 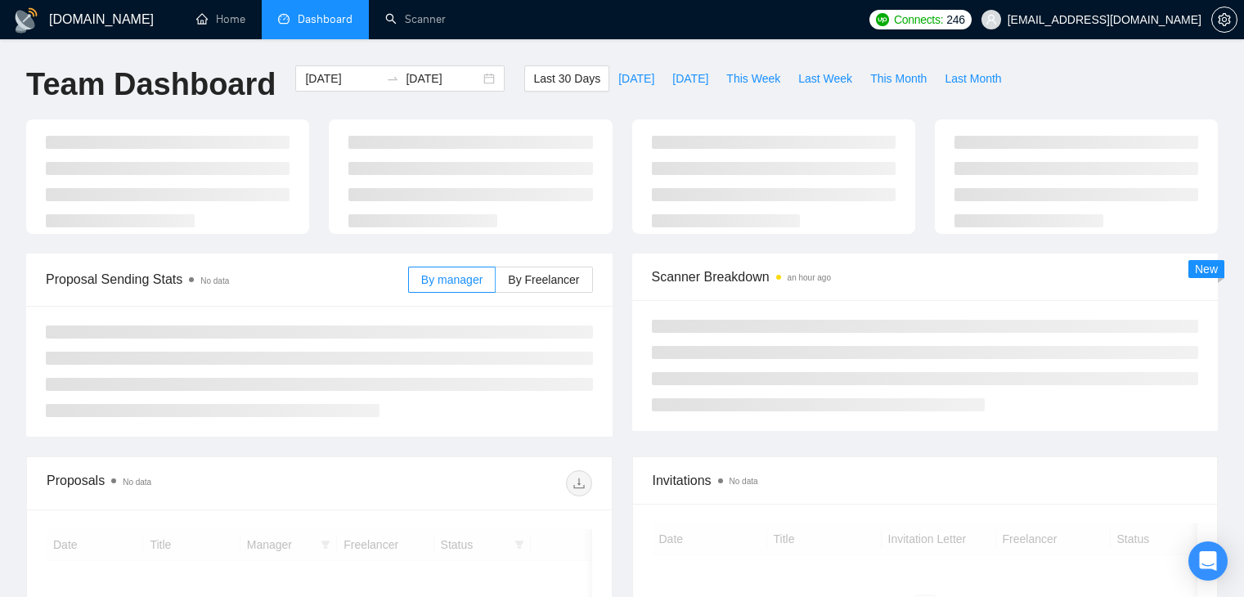 What do you see at coordinates (973, 79) in the screenshot?
I see `button: Last Month` at bounding box center [973, 79].